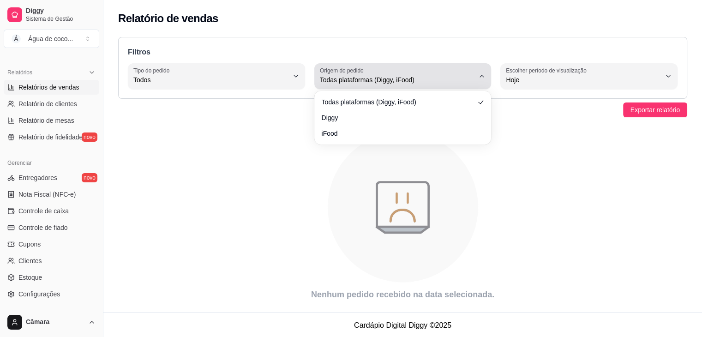 The height and width of the screenshot is (337, 702). I want to click on span: Exportar relatório, so click(655, 110).